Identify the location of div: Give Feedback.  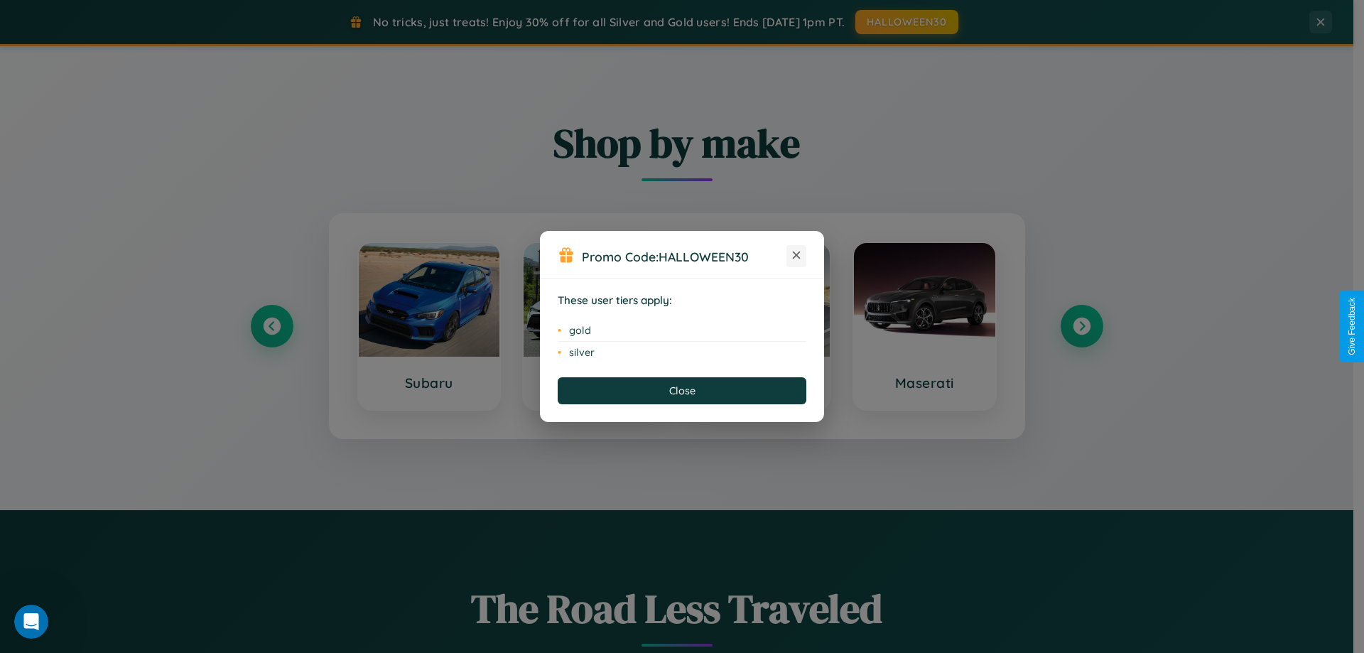
(1352, 326).